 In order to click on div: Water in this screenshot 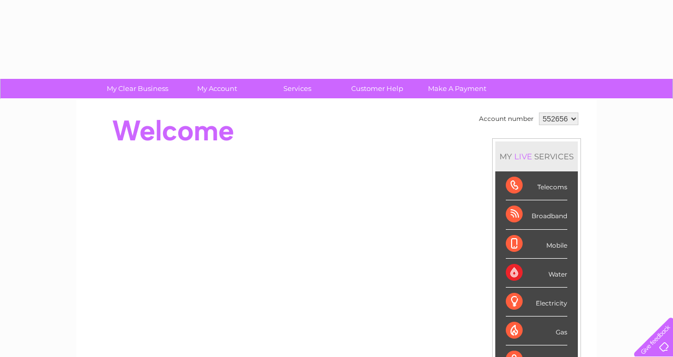, I will do `click(536, 273)`.